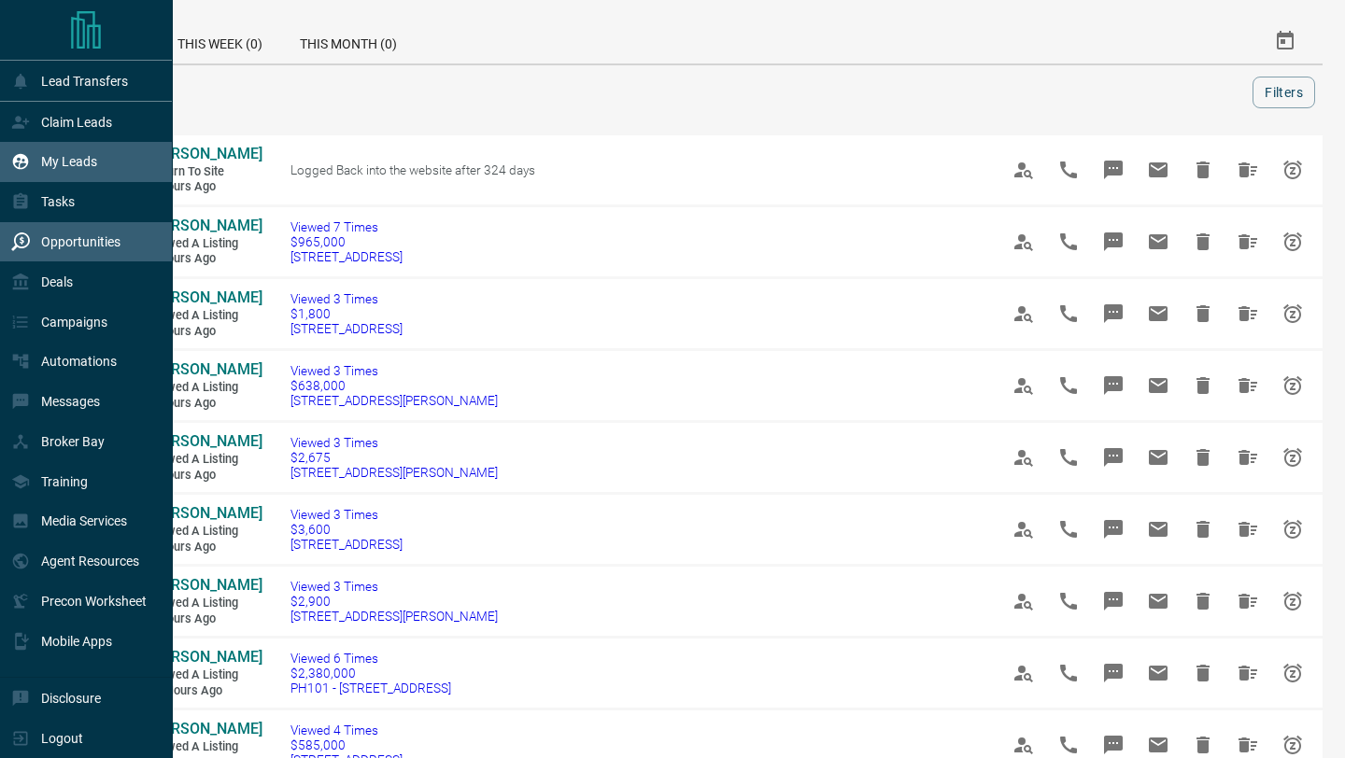  I want to click on span: Hide All from Daniel Norwood, so click(1248, 170).